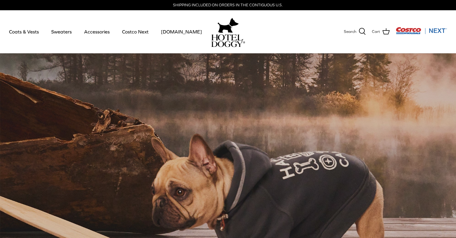 Image resolution: width=456 pixels, height=238 pixels. Describe the element at coordinates (355, 32) in the screenshot. I see `a: Search` at that location.